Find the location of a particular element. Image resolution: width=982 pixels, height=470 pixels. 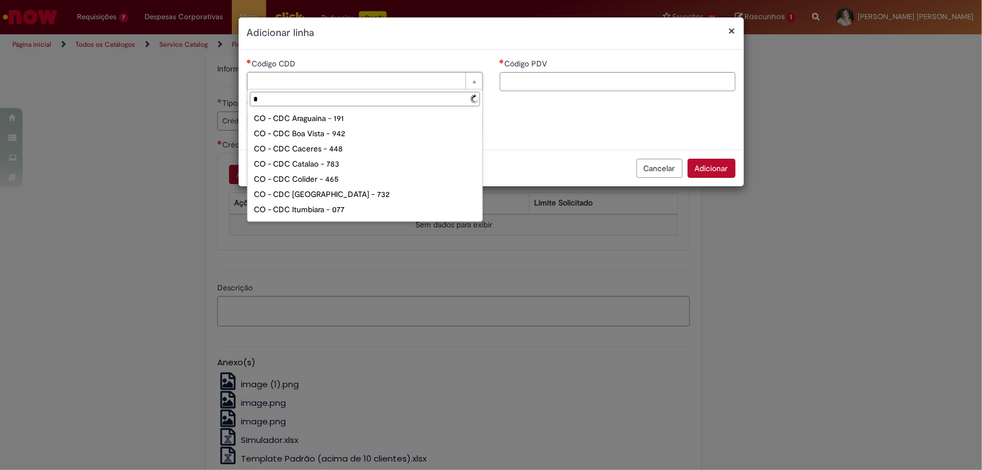

div: CO - CDC Boa Vista - 942 is located at coordinates (365, 133).